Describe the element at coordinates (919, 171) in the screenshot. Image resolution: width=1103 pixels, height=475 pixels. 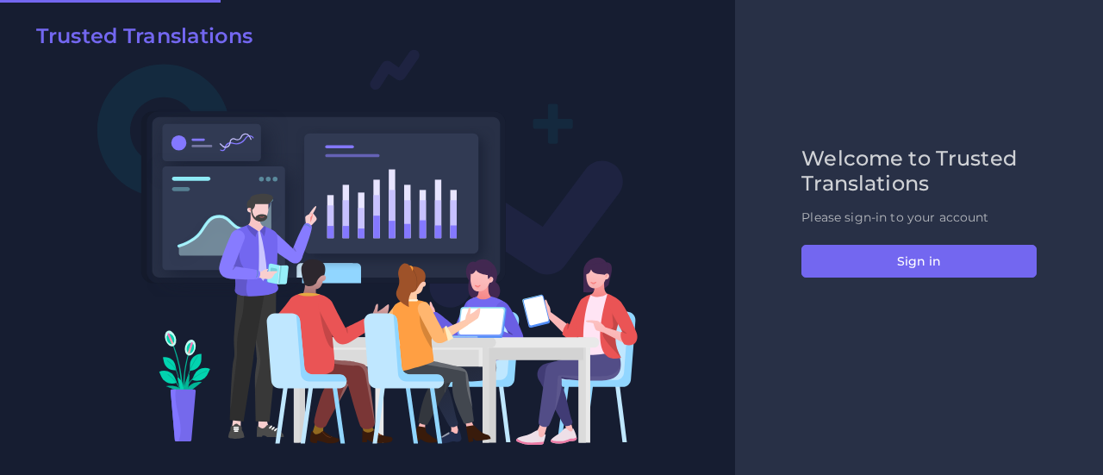
I see `h2: Welcome to Trusted Translations` at that location.